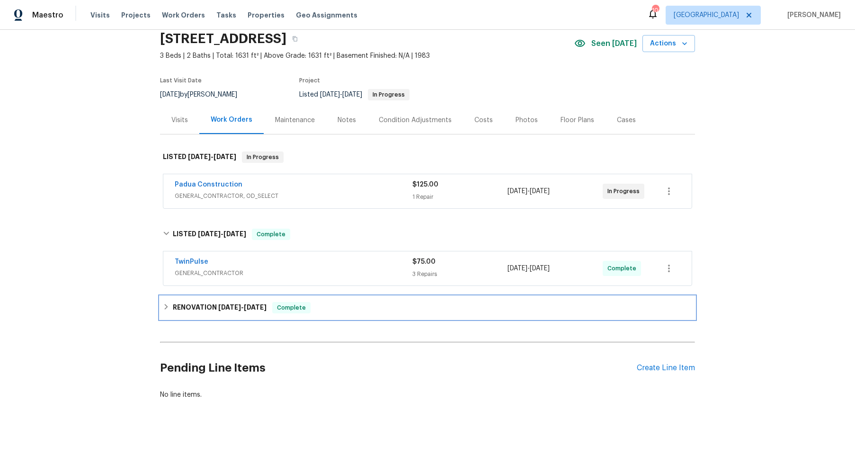 The image size is (855, 454). I want to click on h6: RENOVATION, so click(220, 308).